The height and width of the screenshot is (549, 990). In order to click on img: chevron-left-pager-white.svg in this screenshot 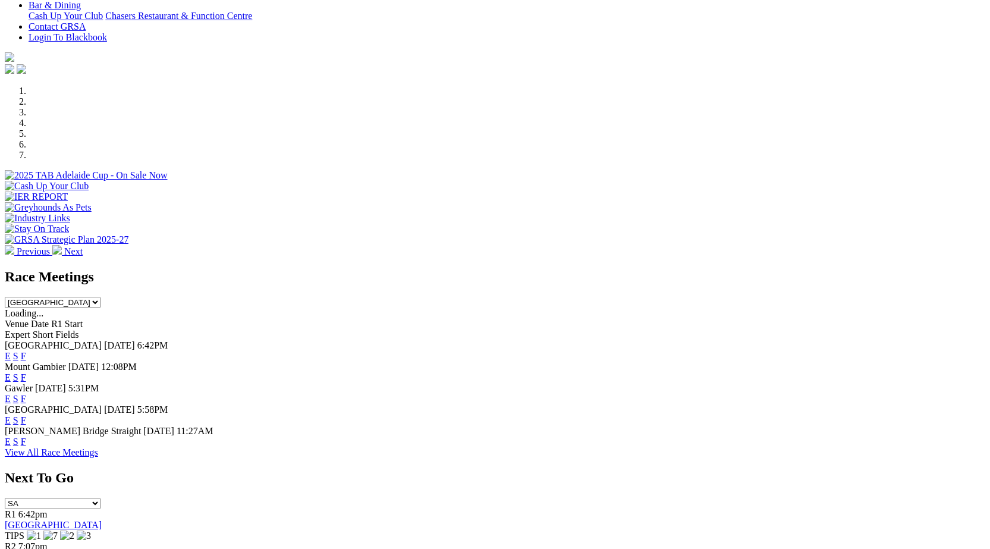, I will do `click(10, 250)`.